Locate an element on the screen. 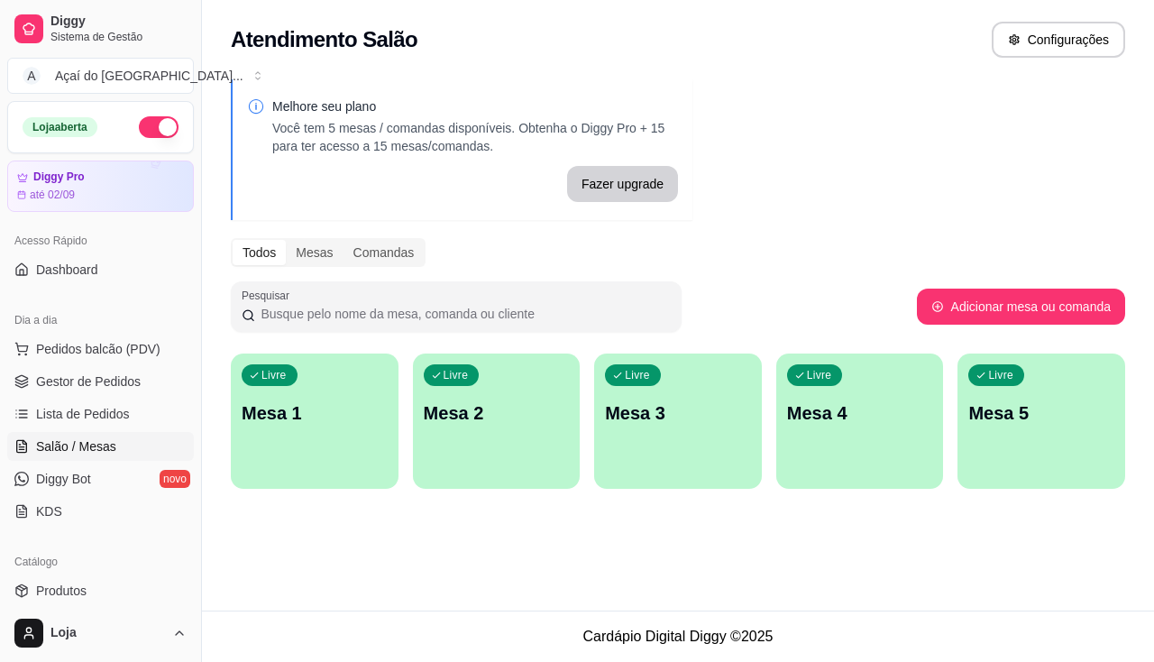 The height and width of the screenshot is (662, 1154). span: Lista de Pedidos is located at coordinates (83, 414).